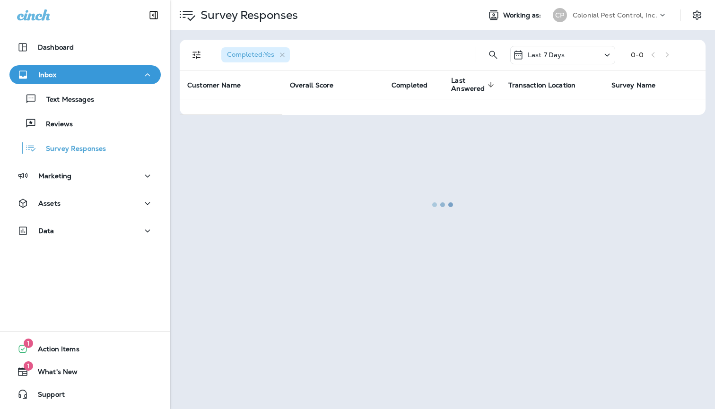 The width and height of the screenshot is (715, 409). Describe the element at coordinates (85, 47) in the screenshot. I see `button: Dashboard` at that location.